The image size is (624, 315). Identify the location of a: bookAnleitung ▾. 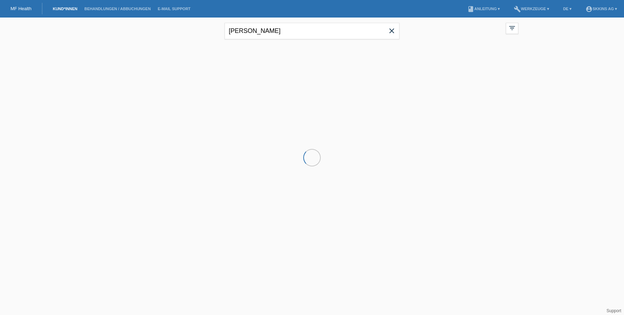
(484, 9).